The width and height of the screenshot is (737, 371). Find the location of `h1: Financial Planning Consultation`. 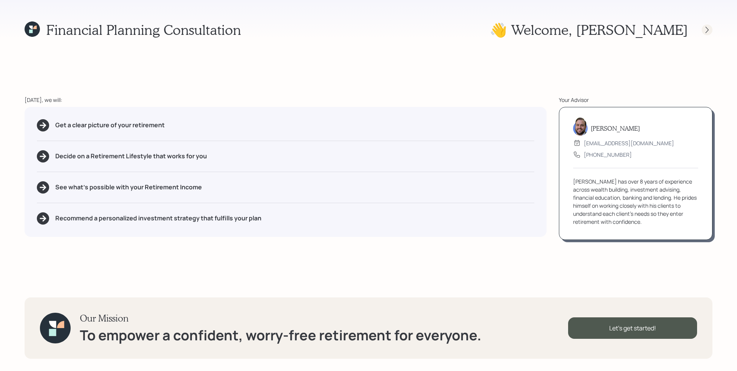

h1: Financial Planning Consultation is located at coordinates (144, 30).